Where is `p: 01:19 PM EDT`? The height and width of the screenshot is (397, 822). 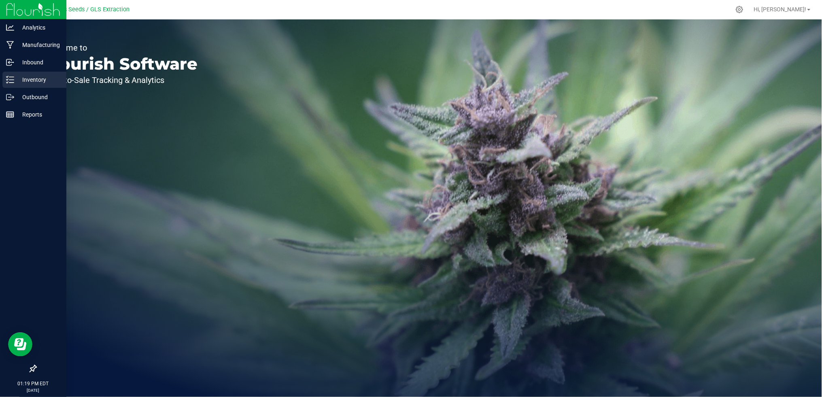 p: 01:19 PM EDT is located at coordinates (33, 384).